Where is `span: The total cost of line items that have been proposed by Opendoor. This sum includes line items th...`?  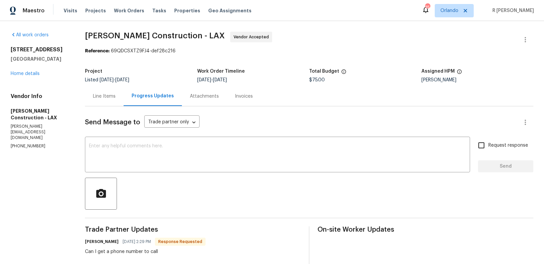
span: The total cost of line items that have been proposed by Opendoor. This sum includes line items th... is located at coordinates (344, 73).